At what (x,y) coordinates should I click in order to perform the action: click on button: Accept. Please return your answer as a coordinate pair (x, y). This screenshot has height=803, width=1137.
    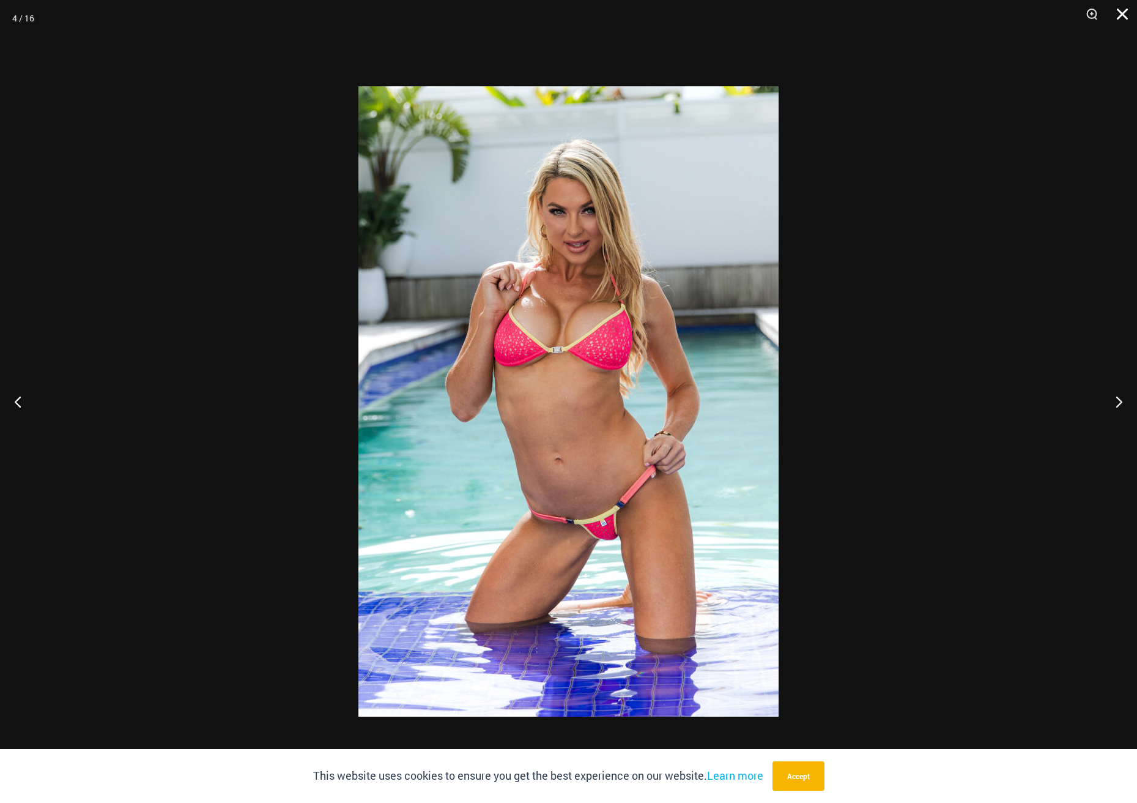
    Looking at the image, I should click on (798, 776).